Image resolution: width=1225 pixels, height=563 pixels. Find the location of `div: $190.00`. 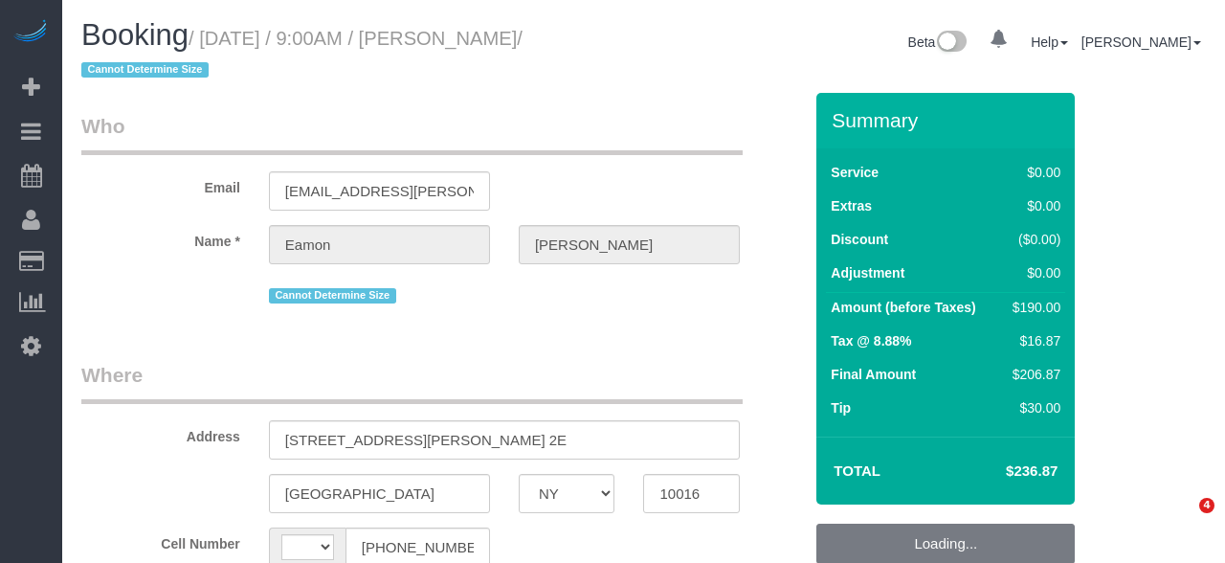

div: $190.00 is located at coordinates (1033, 307).